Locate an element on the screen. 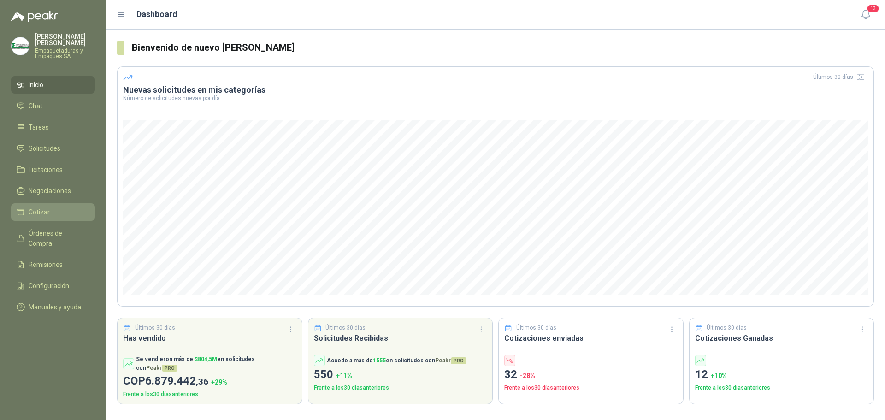  span: + 29 % is located at coordinates (219, 382).